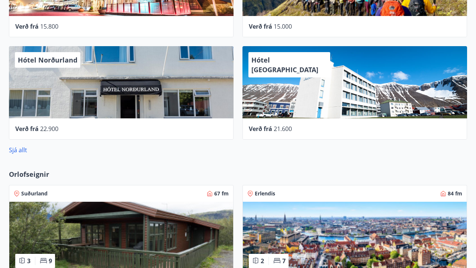 Image resolution: width=476 pixels, height=268 pixels. Describe the element at coordinates (49, 129) in the screenshot. I see `span: 22.900` at that location.